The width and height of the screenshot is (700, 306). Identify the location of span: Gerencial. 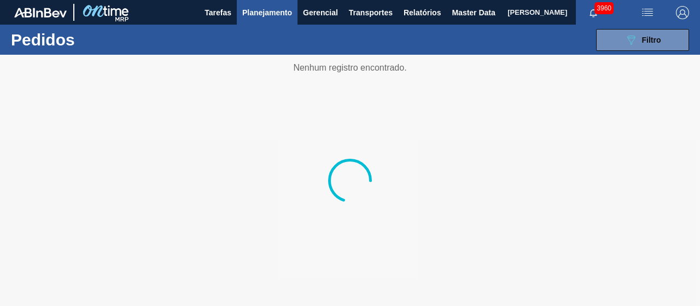
(321, 13).